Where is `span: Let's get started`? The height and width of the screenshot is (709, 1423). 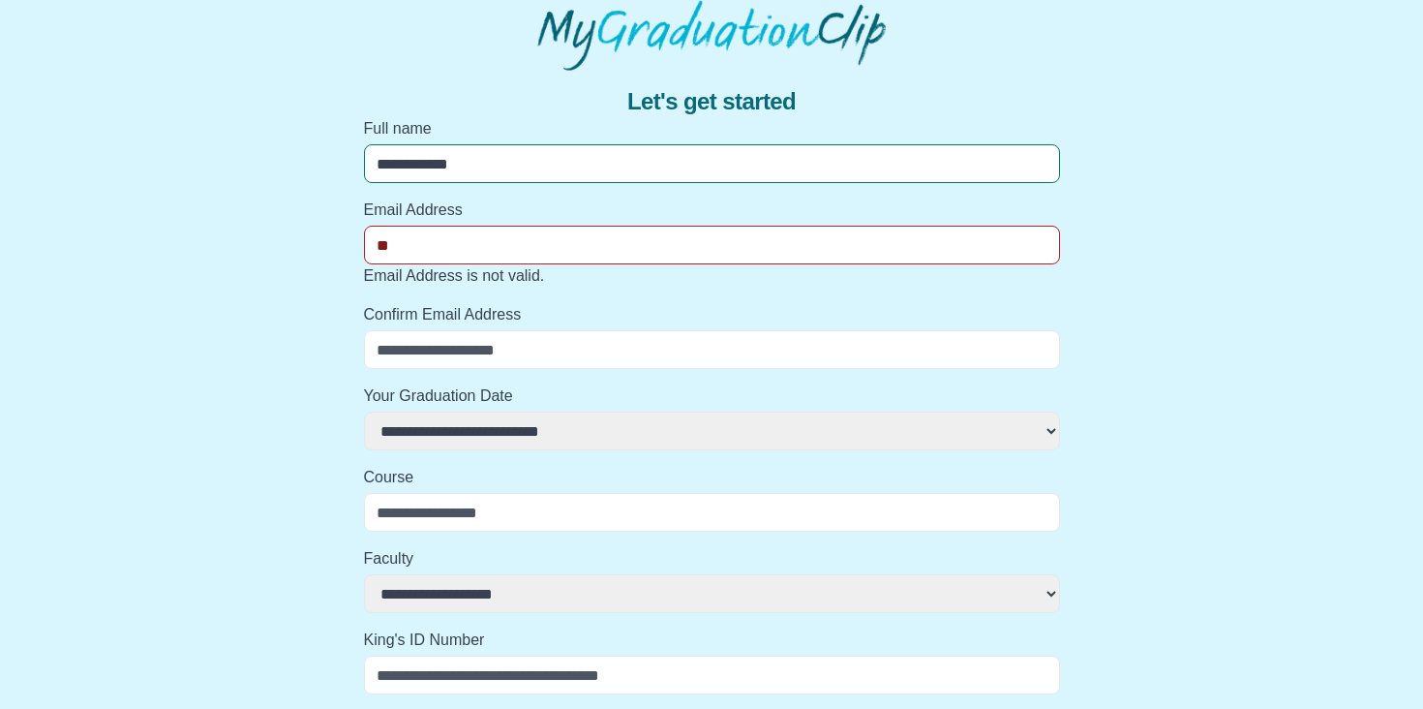 span: Let's get started is located at coordinates (712, 102).